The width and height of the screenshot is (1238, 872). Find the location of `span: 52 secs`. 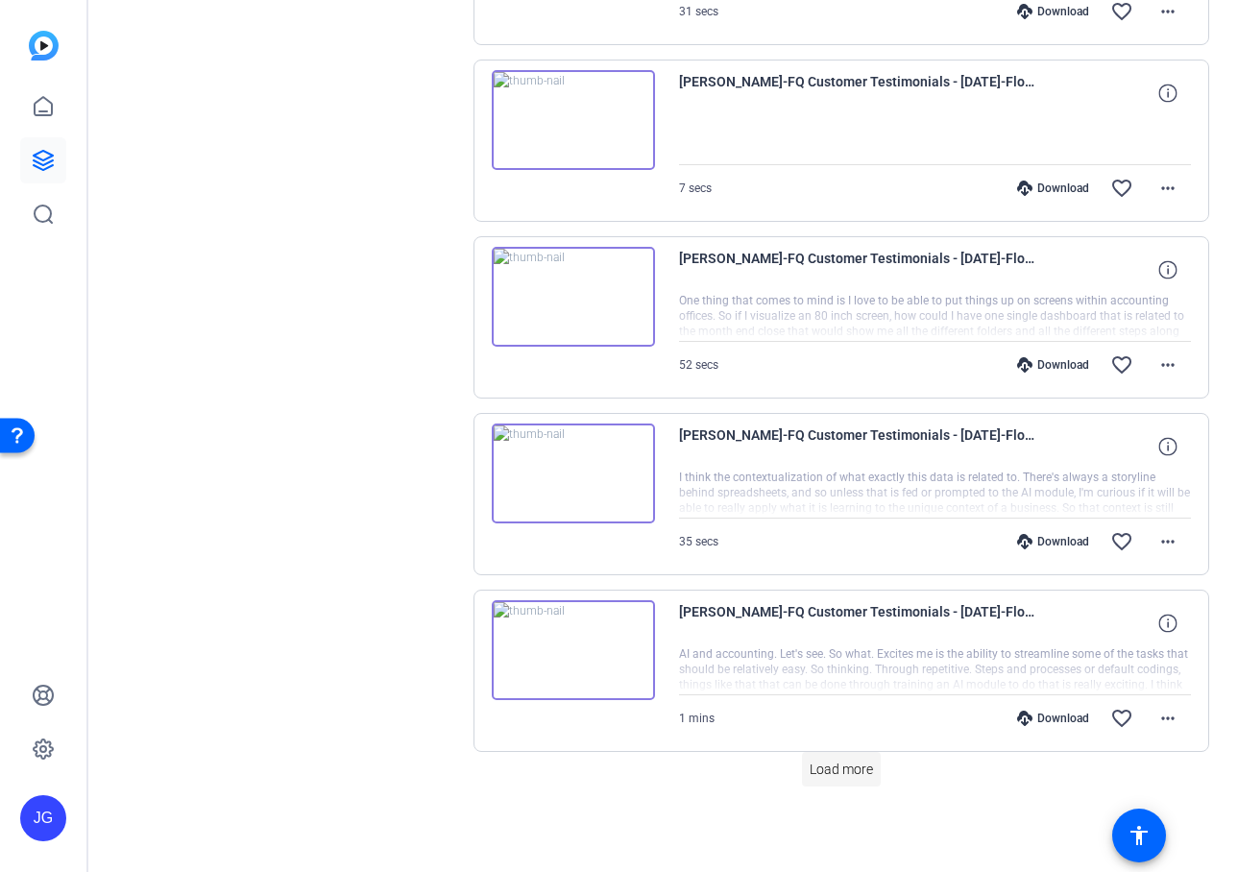

span: 52 secs is located at coordinates (698, 365).